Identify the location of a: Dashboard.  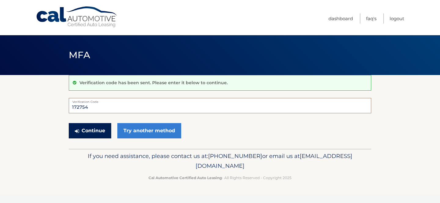
(341, 18).